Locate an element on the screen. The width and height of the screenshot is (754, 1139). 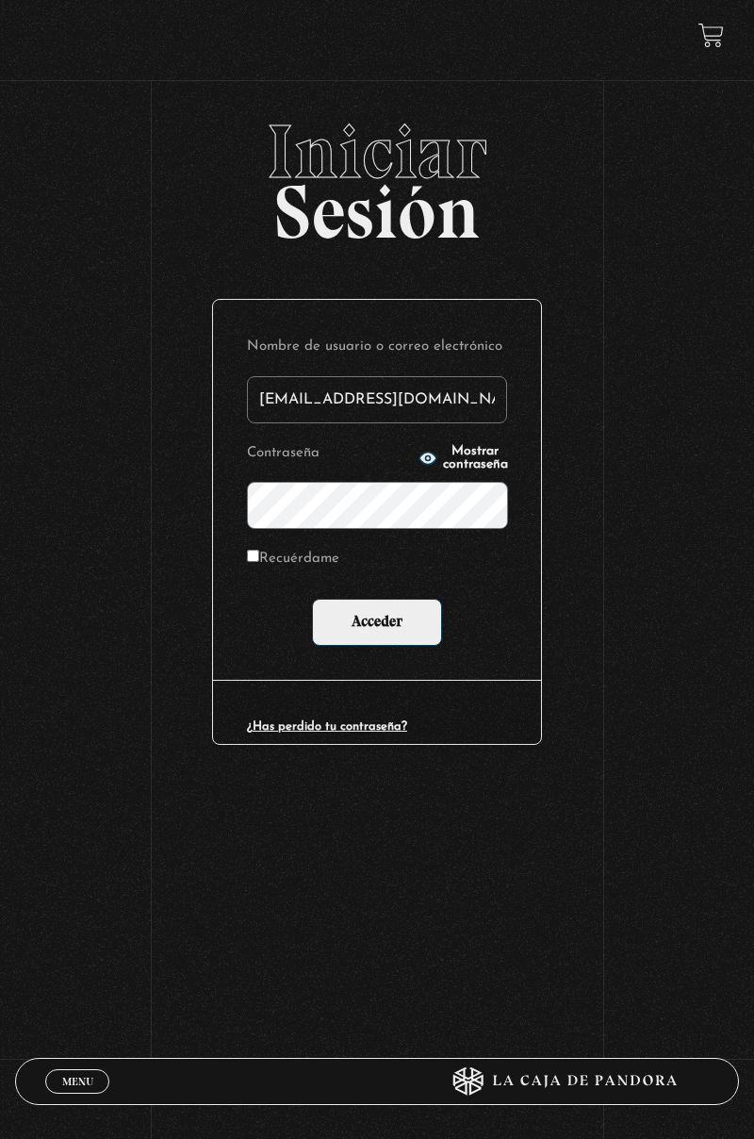
input: Acceder is located at coordinates (377, 622).